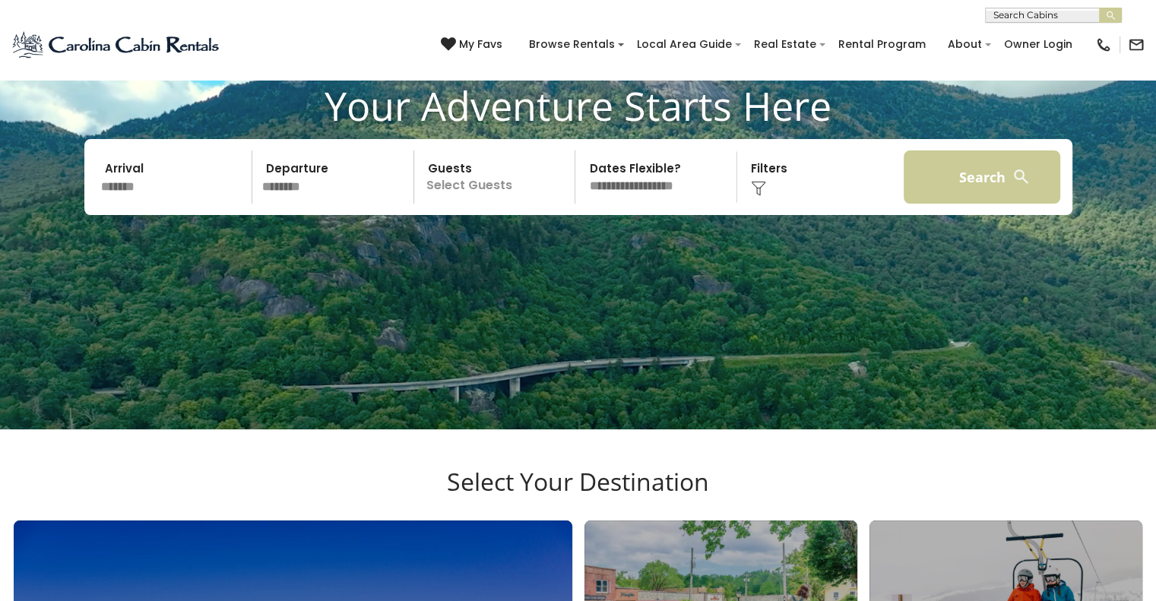 This screenshot has width=1156, height=601. I want to click on img: filter--v1.png, so click(758, 188).